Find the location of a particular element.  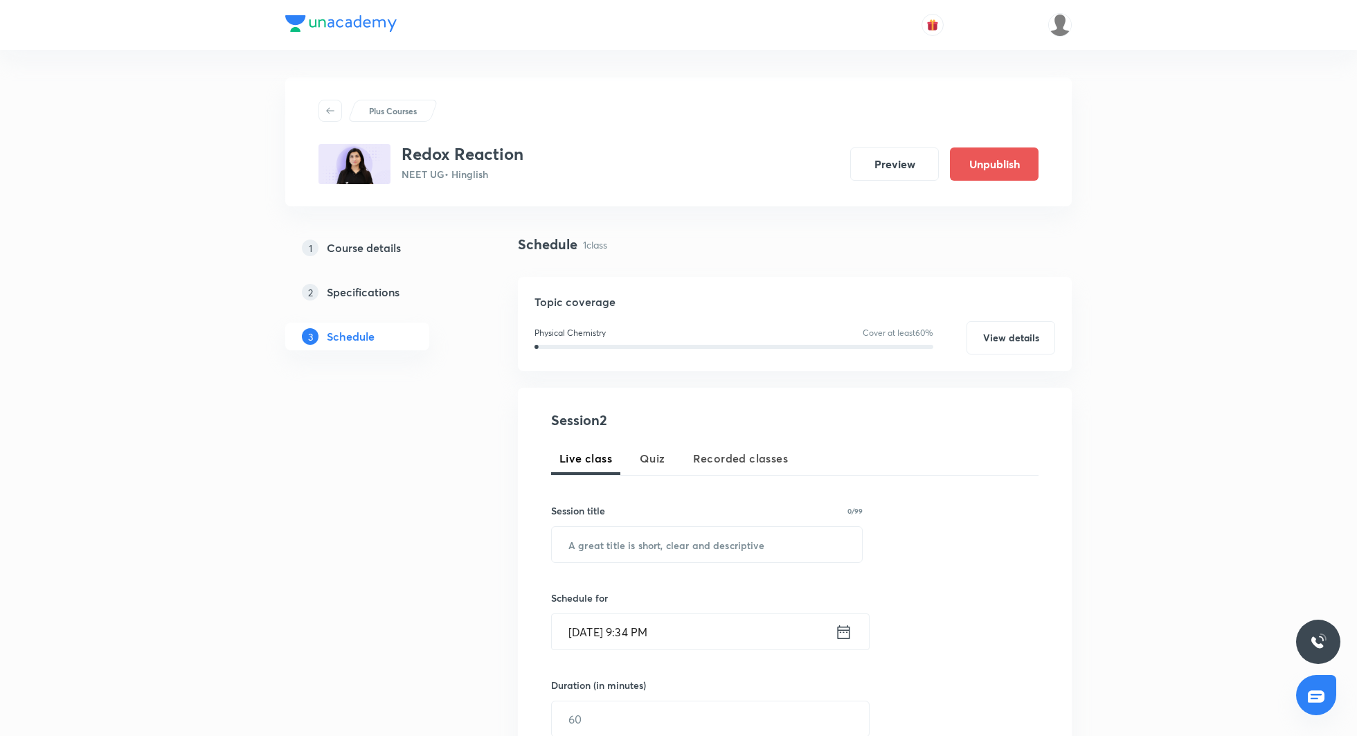

h6: Session title is located at coordinates (578, 510).